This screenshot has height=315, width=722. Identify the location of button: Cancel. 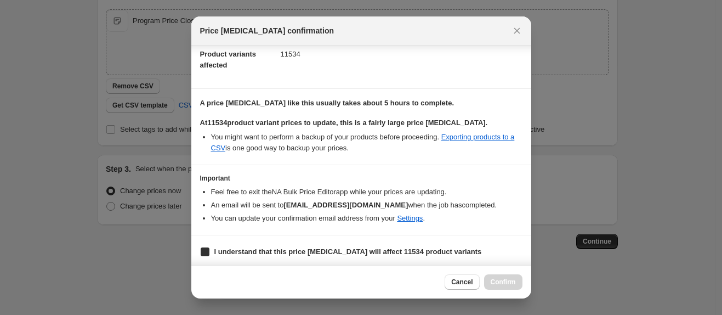
(462, 282).